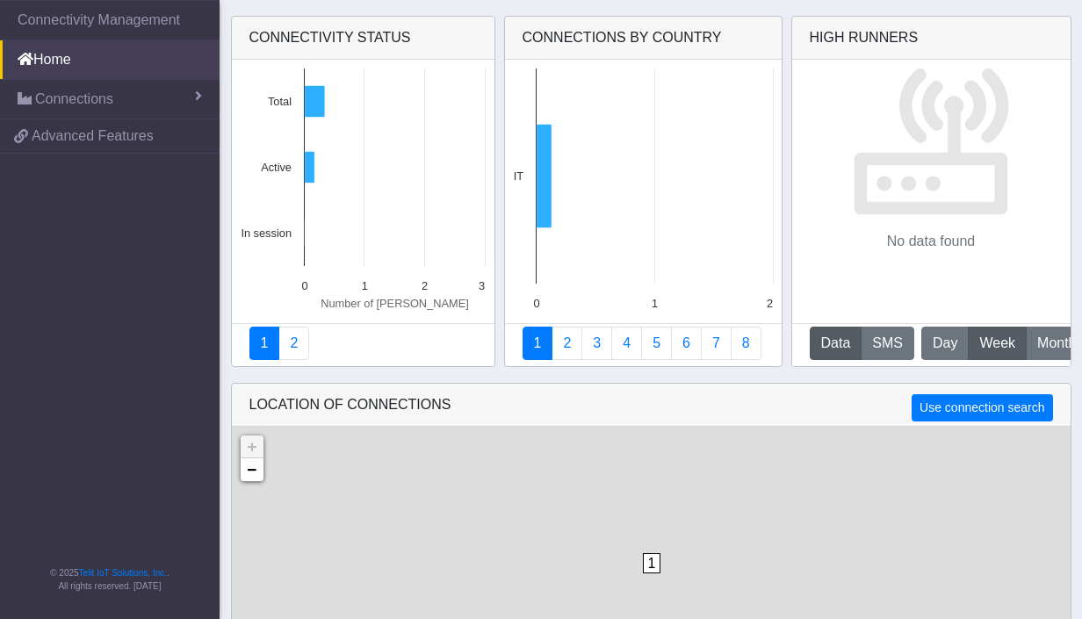 The height and width of the screenshot is (619, 1082). Describe the element at coordinates (931, 241) in the screenshot. I see `p: No data found` at that location.